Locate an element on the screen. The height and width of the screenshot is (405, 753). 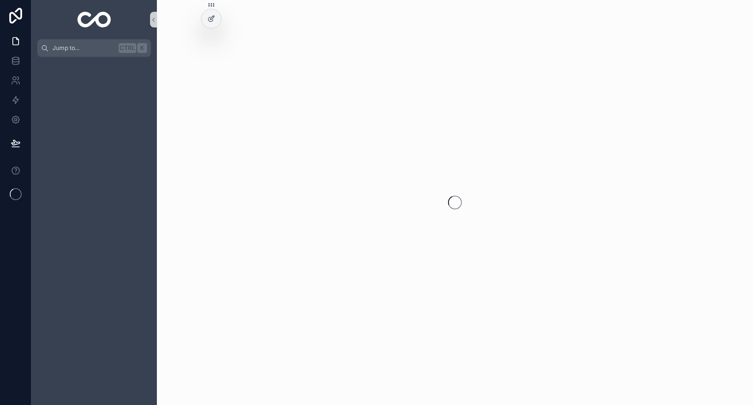
span: Jump to... is located at coordinates (83, 48).